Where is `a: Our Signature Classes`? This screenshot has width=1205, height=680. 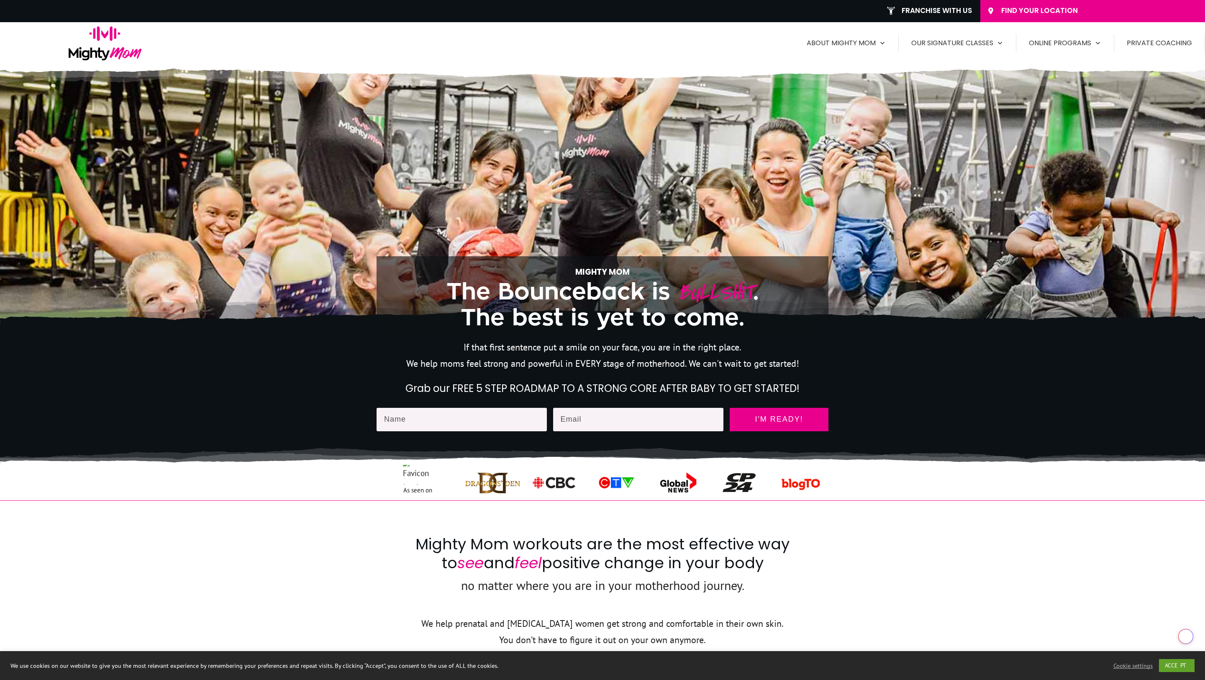 a: Our Signature Classes is located at coordinates (957, 43).